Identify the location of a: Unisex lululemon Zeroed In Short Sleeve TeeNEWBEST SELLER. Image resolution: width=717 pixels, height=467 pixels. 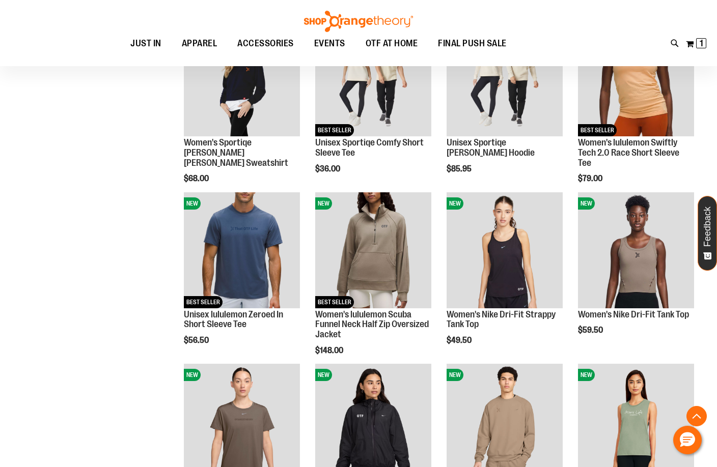
(242, 251).